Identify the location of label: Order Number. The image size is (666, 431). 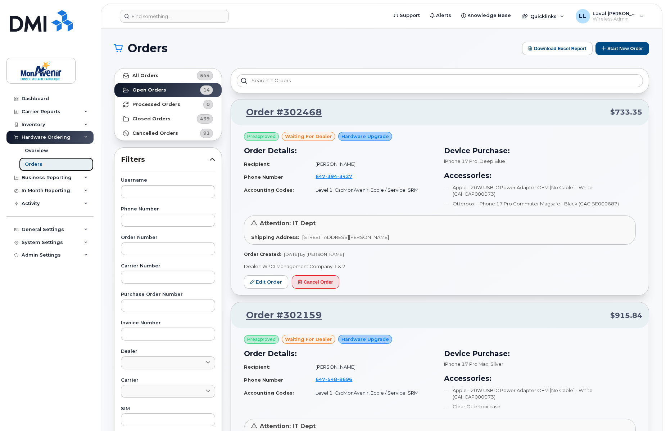
(168, 237).